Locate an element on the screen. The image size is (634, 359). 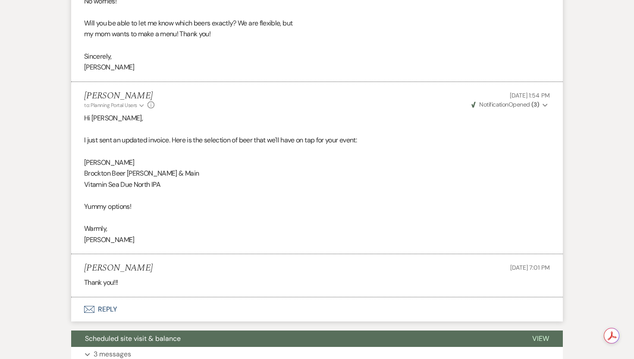
span: View is located at coordinates (541, 338).